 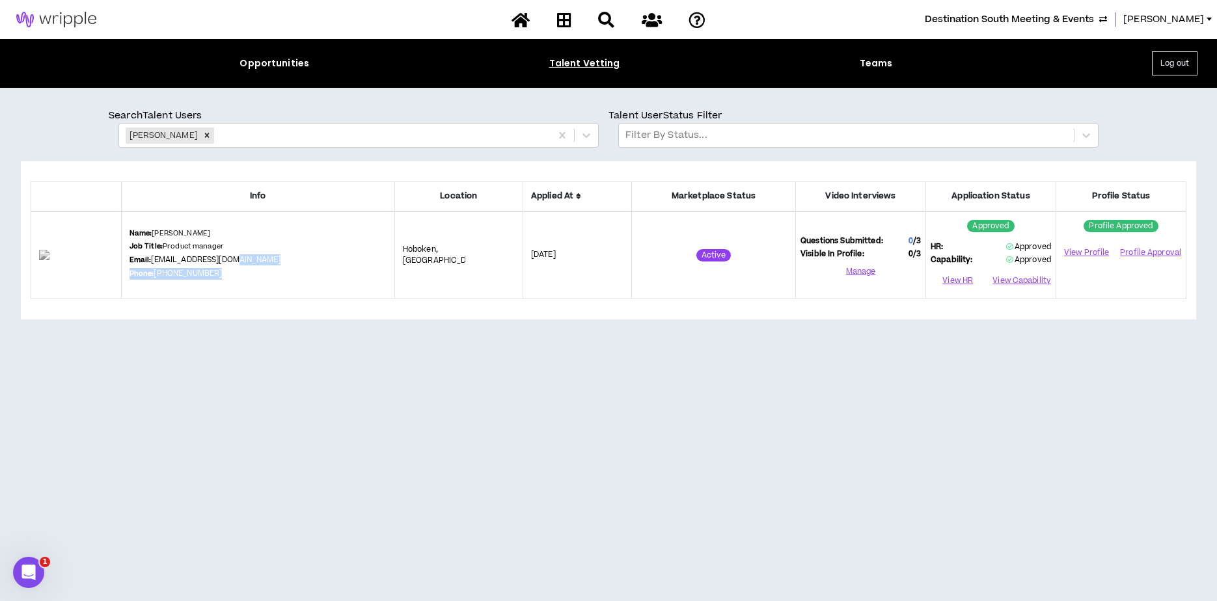 What do you see at coordinates (207, 135) in the screenshot?
I see `div: Remove Audrey Henik` at bounding box center [207, 135].